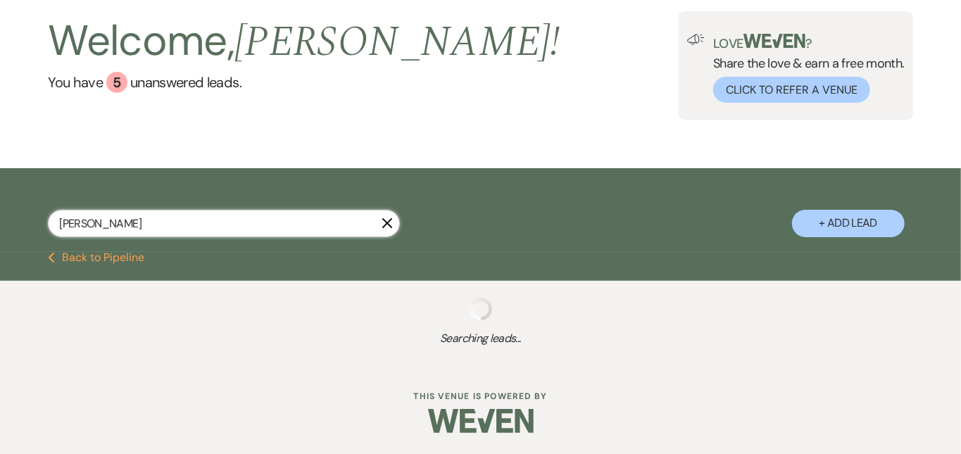 This screenshot has height=454, width=961. Describe the element at coordinates (849, 223) in the screenshot. I see `button: + Add Lead` at that location.